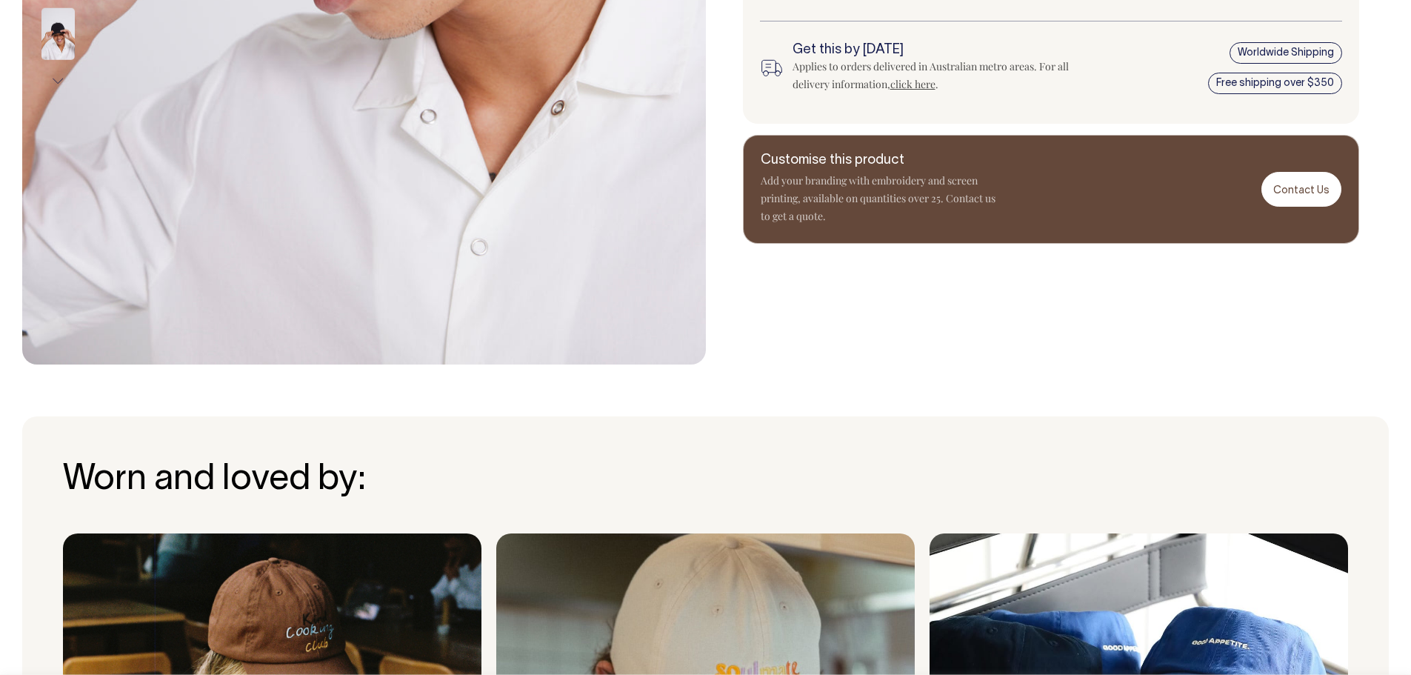  I want to click on div: Applies to orders delivered in Australian metro areas. For all delivery information, ., so click(936, 76).